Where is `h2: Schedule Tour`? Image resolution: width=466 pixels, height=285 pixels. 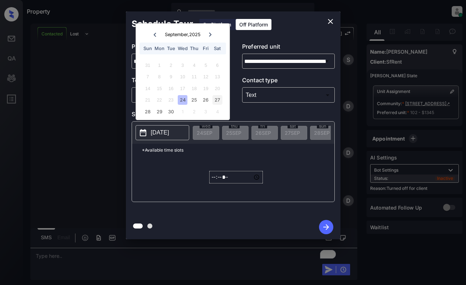 h2: Schedule Tour is located at coordinates (162, 24).